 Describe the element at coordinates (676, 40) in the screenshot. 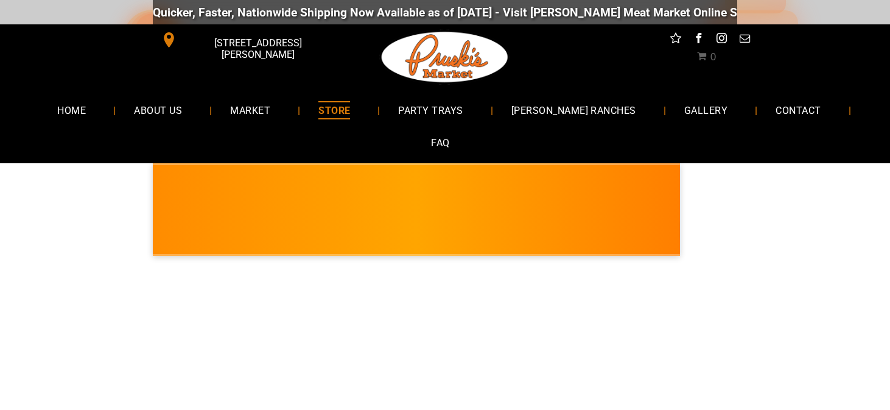

I see `a: Social network` at that location.